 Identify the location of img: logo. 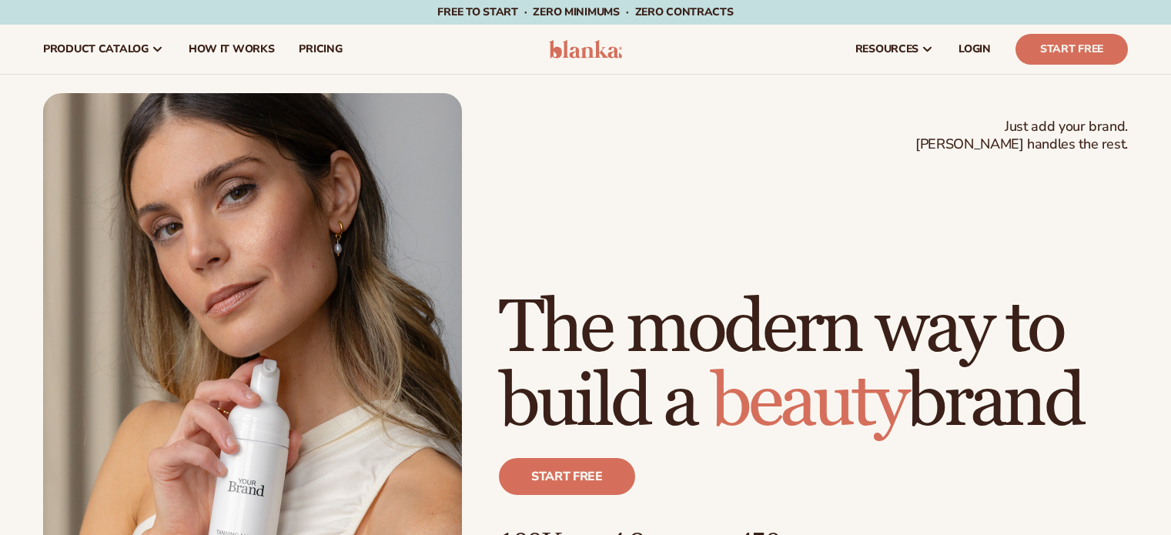
(585, 49).